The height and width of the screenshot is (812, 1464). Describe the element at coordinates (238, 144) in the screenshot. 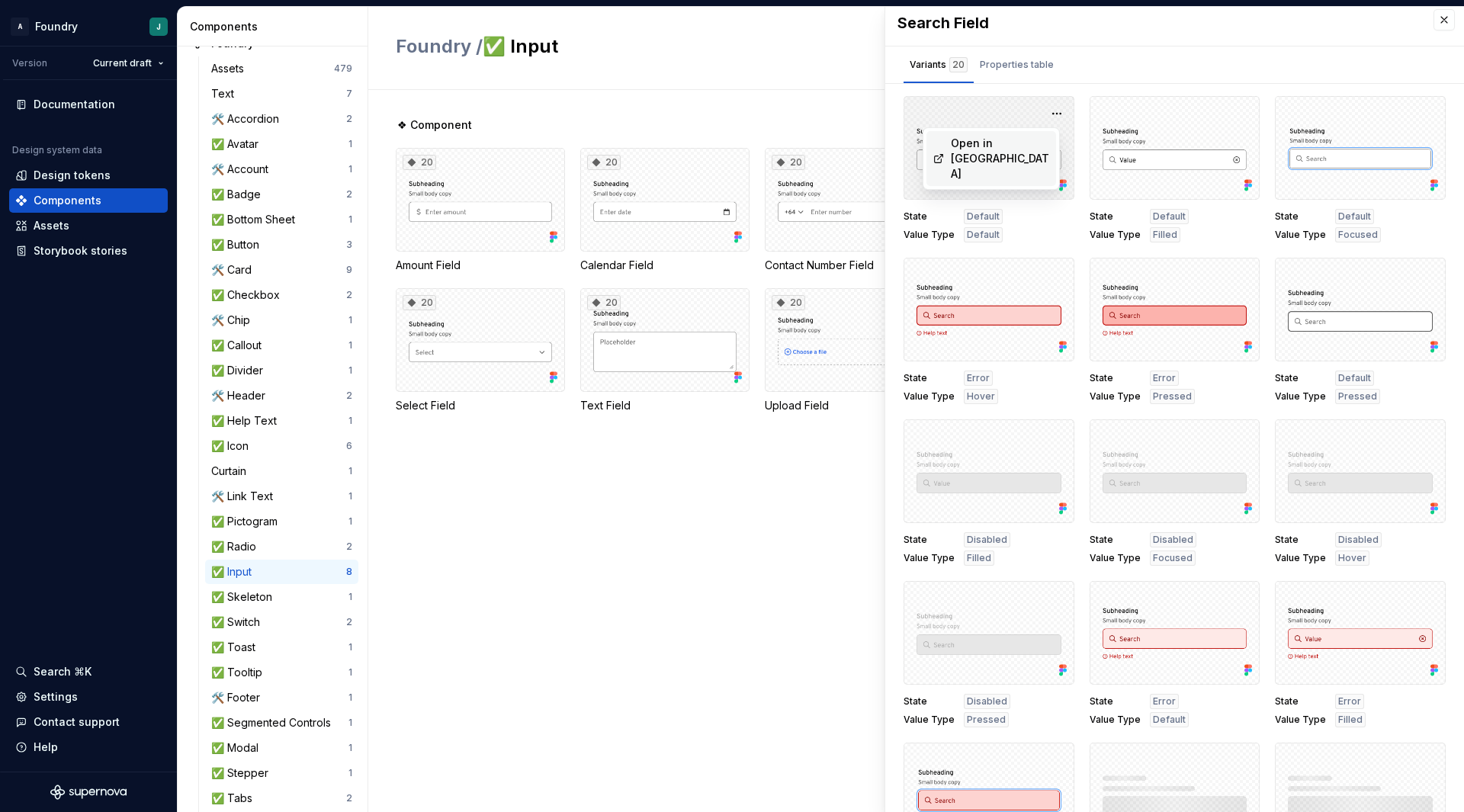

I see `div: ✅ Avatar` at that location.